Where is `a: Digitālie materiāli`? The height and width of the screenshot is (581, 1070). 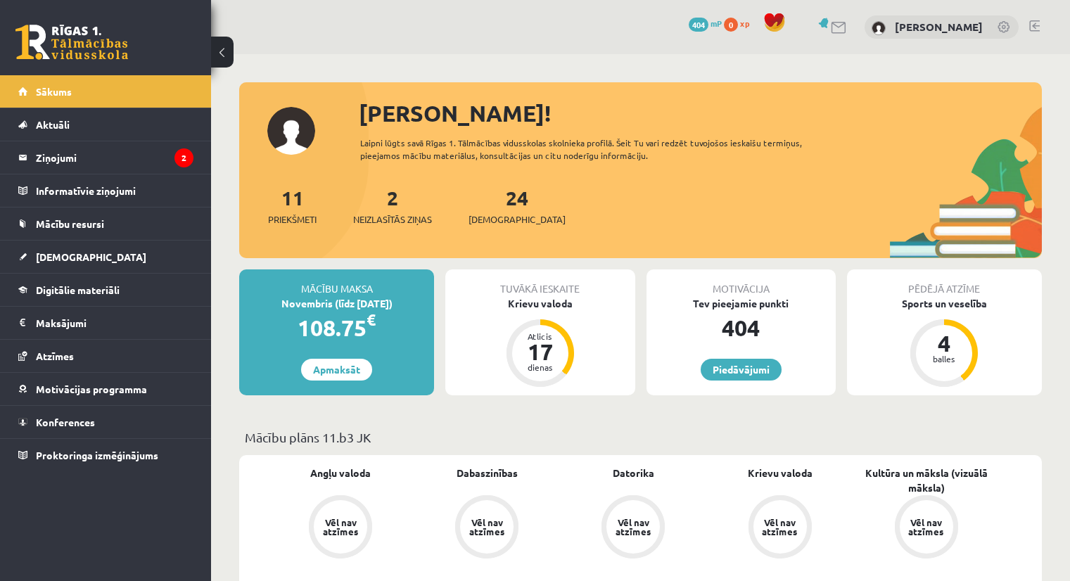 a: Digitālie materiāli is located at coordinates (106, 290).